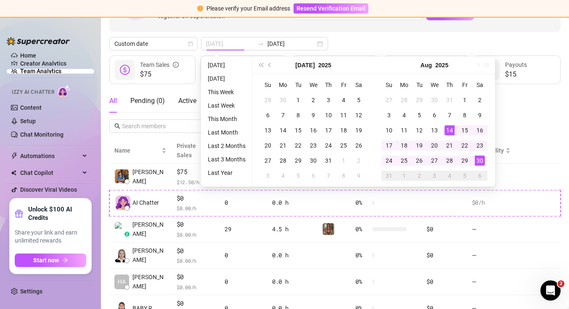 The height and width of the screenshot is (309, 569). What do you see at coordinates (404, 176) in the screenshot?
I see `td: 2025-09-01` at bounding box center [404, 176].